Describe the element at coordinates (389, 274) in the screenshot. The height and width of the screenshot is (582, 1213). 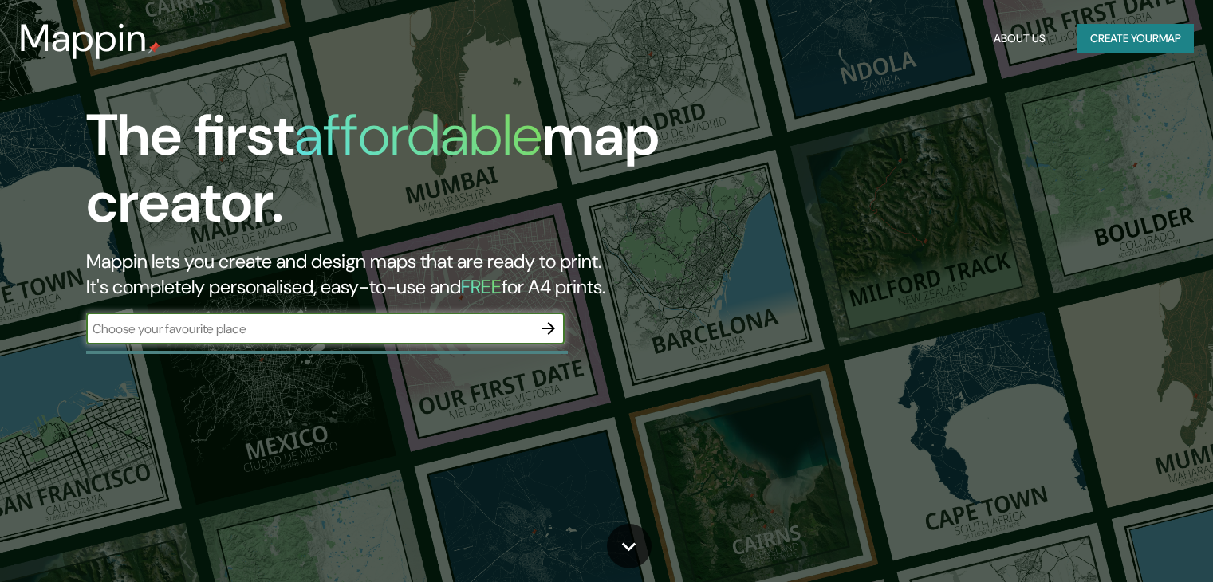
I see `h2: Mappin lets you create and design maps that are ready to print. It's completely personalised, eas...` at that location.